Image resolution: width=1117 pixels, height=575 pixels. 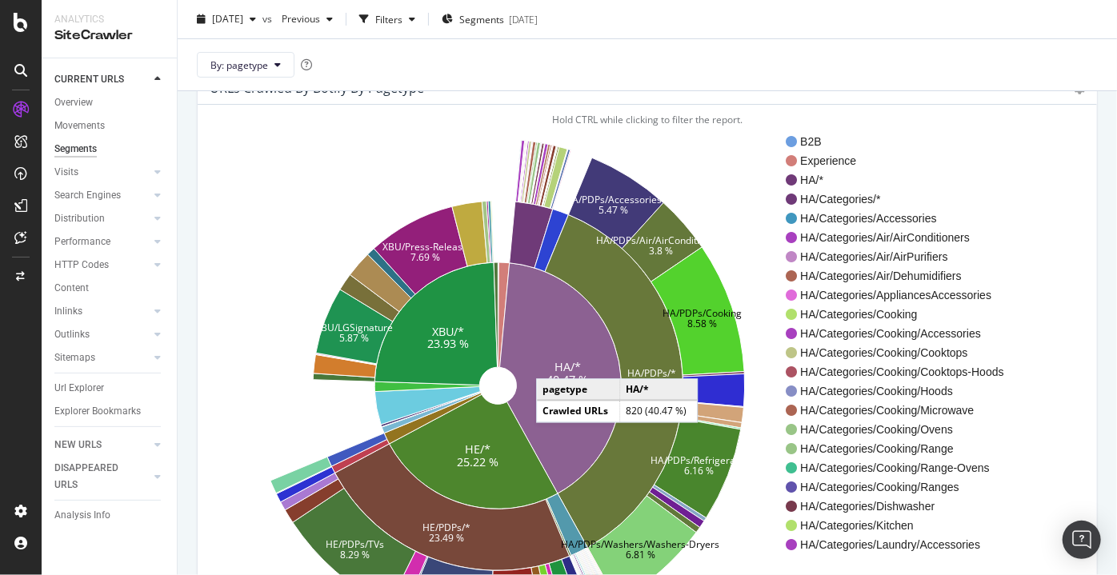 What do you see at coordinates (652, 373) in the screenshot?
I see `text: HA/PDPs/*` at bounding box center [652, 373].